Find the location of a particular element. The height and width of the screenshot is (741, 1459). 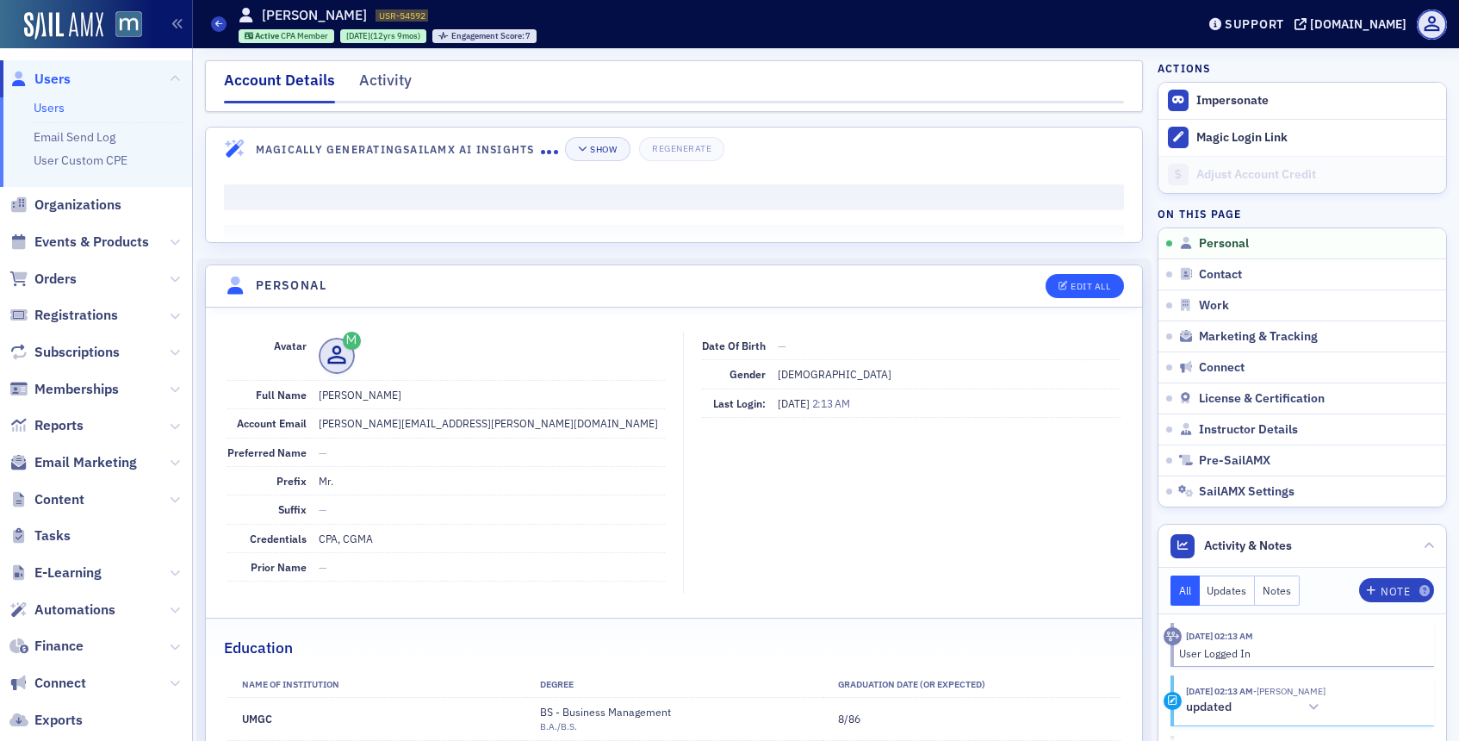

button: Notes is located at coordinates (1277, 590).